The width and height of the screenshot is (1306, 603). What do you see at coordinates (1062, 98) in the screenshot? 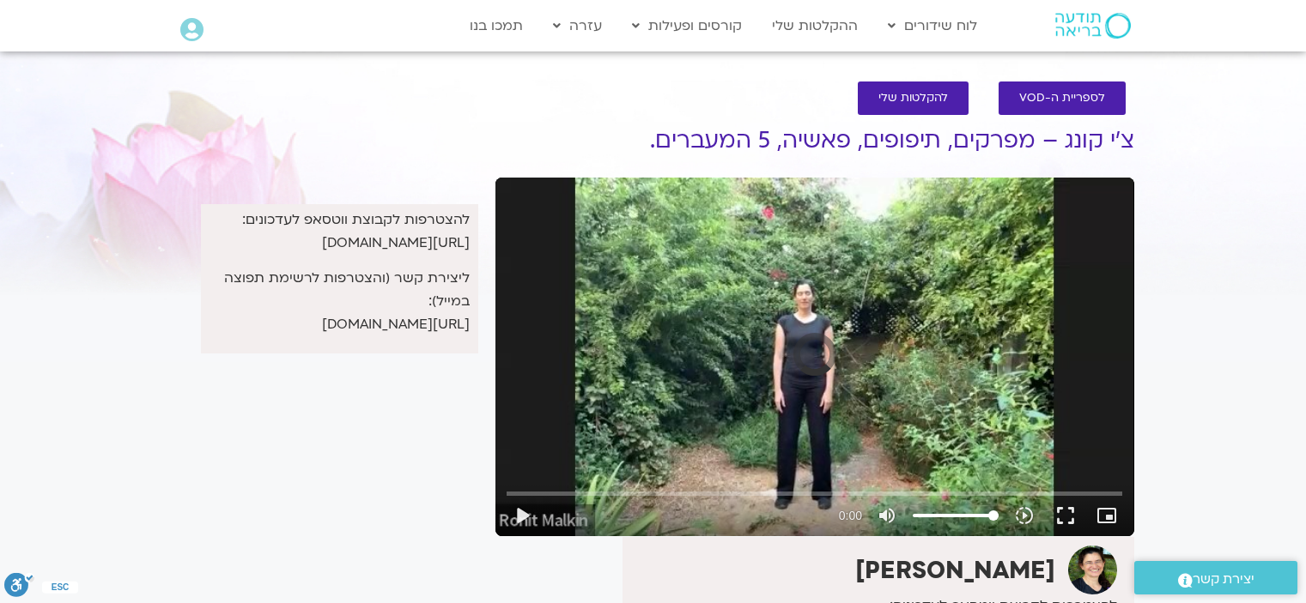
I see `a: לספריית ה-VOD` at bounding box center [1062, 98].